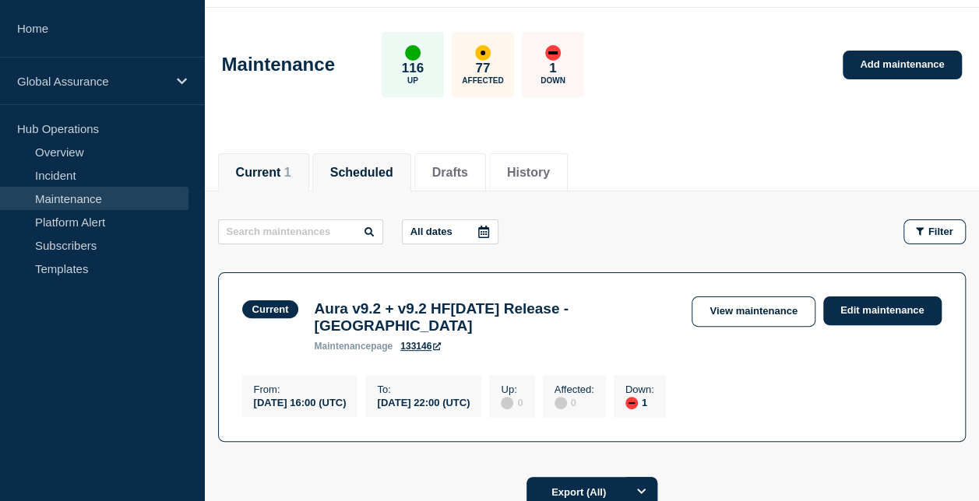 The height and width of the screenshot is (501, 979). I want to click on button: All dates, so click(450, 232).